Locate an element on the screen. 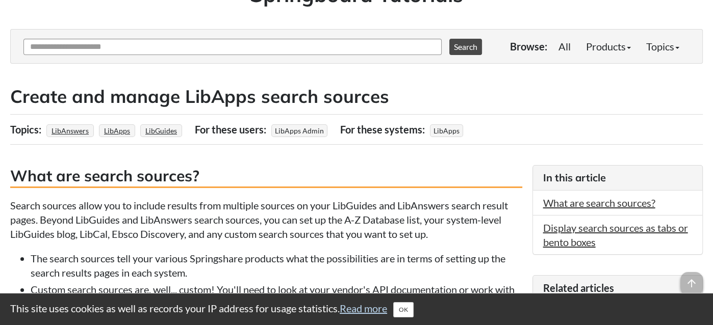  h3: What are search sources? is located at coordinates (266, 176).